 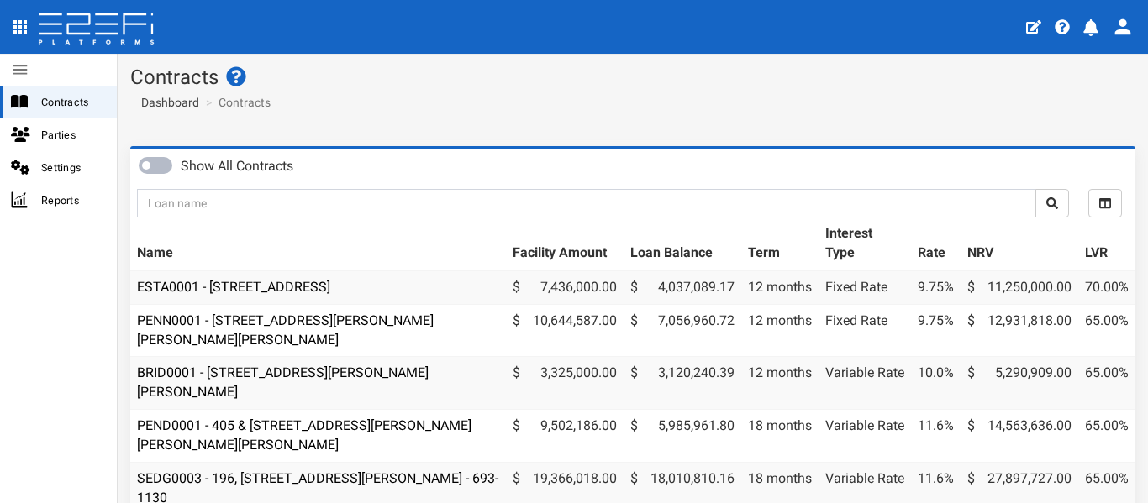 What do you see at coordinates (565, 287) in the screenshot?
I see `td: 7,436,000.00` at bounding box center [565, 287].